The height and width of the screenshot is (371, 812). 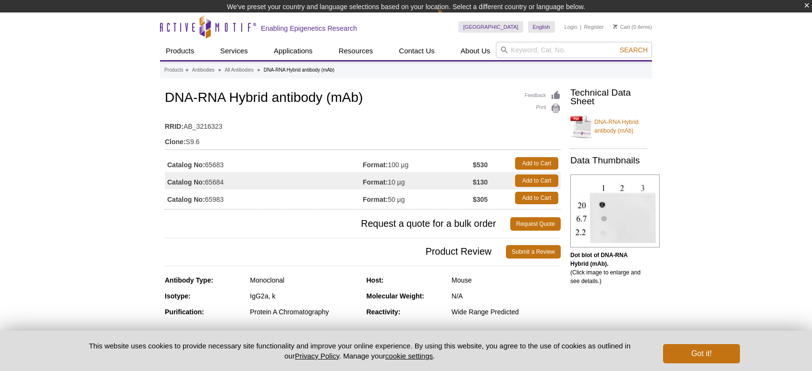 What do you see at coordinates (396, 296) in the screenshot?
I see `strong: Molecular Weight:` at bounding box center [396, 296].